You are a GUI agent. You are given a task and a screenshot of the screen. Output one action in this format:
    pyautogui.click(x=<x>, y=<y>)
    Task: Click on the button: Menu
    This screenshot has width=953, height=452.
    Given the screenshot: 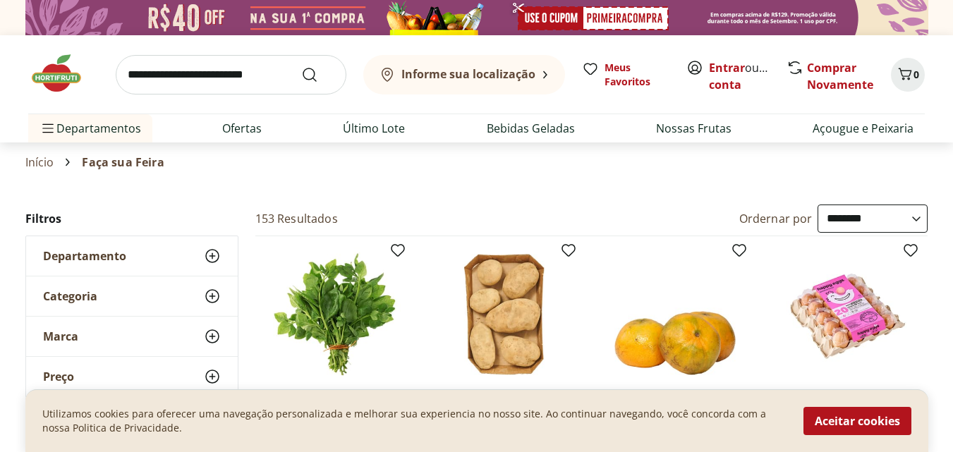 What is the action you would take?
    pyautogui.click(x=48, y=128)
    